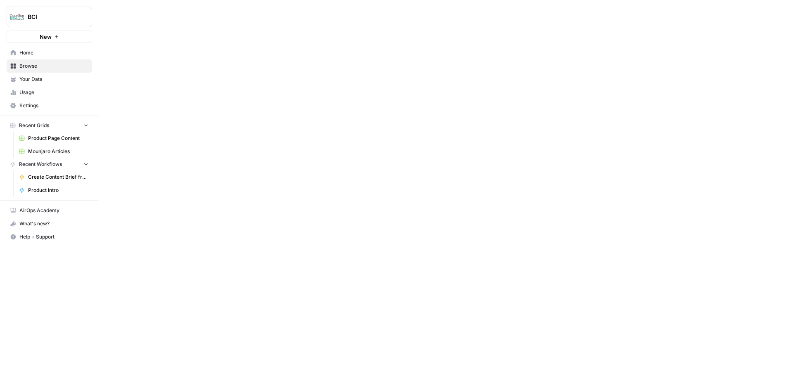 The image size is (793, 390). What do you see at coordinates (54, 66) in the screenshot?
I see `span: Browse` at bounding box center [54, 66].